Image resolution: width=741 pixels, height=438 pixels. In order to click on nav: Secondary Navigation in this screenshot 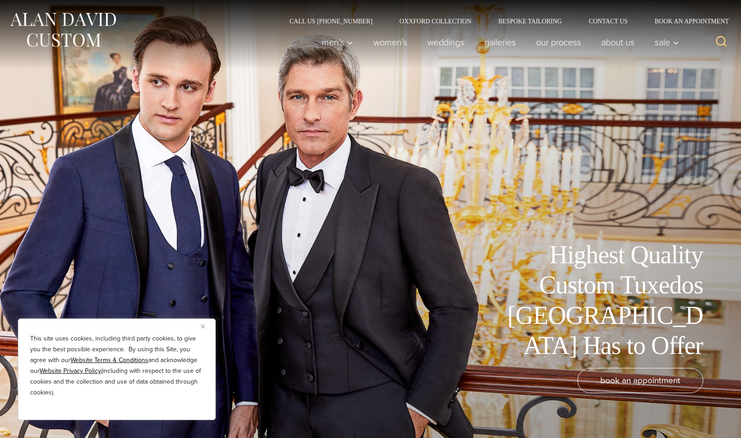, I will do `click(504, 21)`.